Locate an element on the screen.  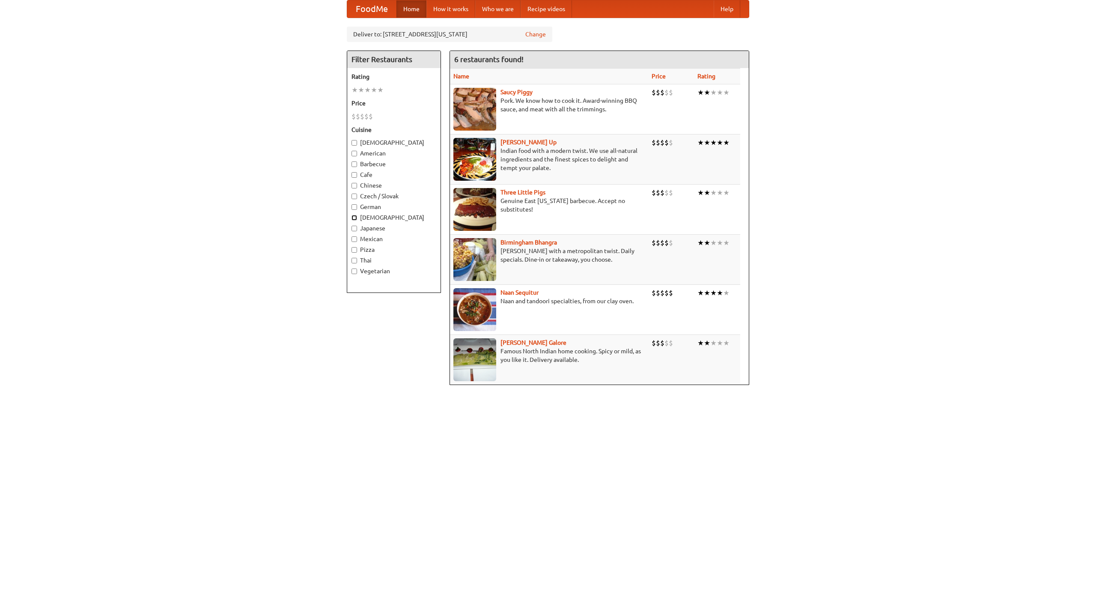
p: Naan and tandoori specialties, from our clay oven. is located at coordinates (549, 301).